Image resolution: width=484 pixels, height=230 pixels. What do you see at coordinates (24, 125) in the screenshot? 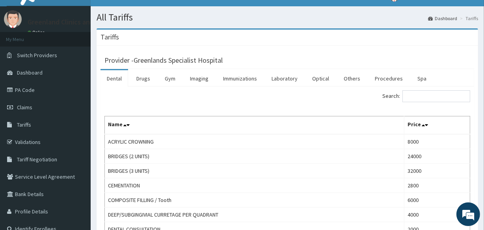
I see `span: Tariffs` at bounding box center [24, 125].